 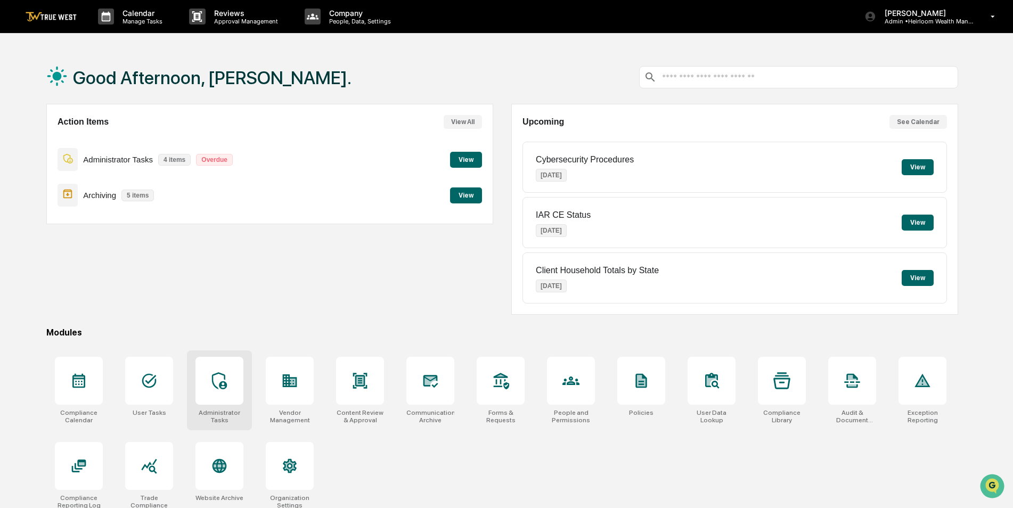 I want to click on p: Admin • Heirloom Wealth Management, so click(x=926, y=21).